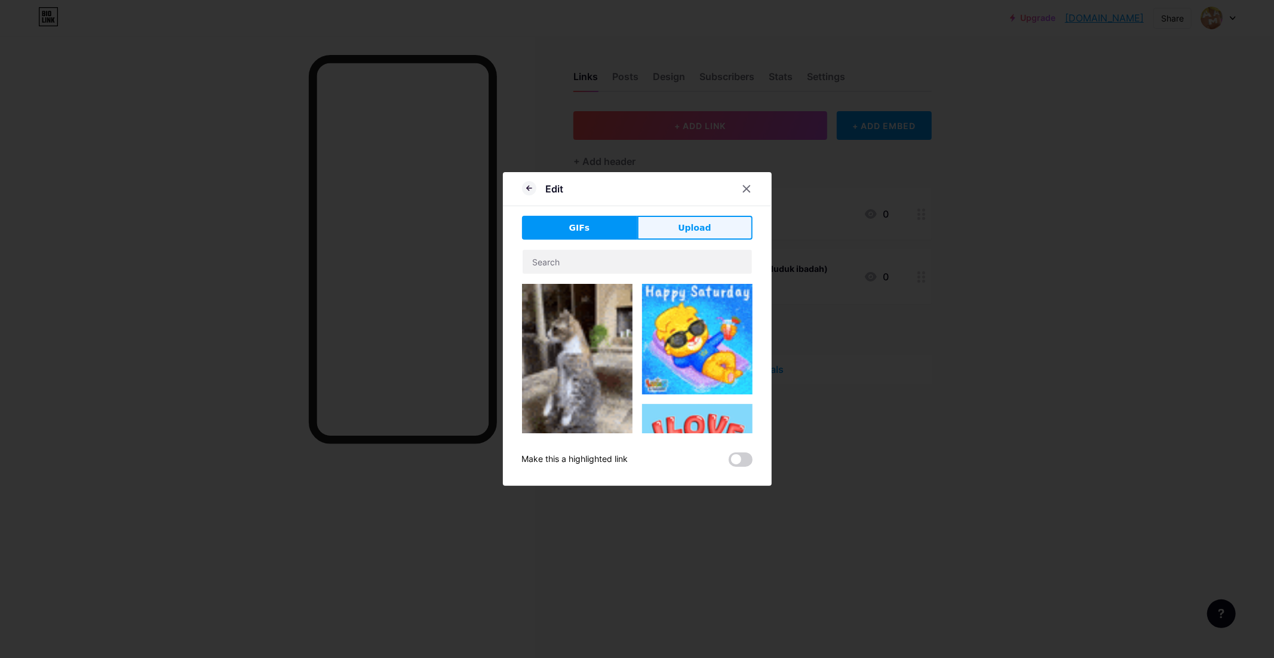  Describe the element at coordinates (637, 262) in the screenshot. I see `input: Search` at that location.